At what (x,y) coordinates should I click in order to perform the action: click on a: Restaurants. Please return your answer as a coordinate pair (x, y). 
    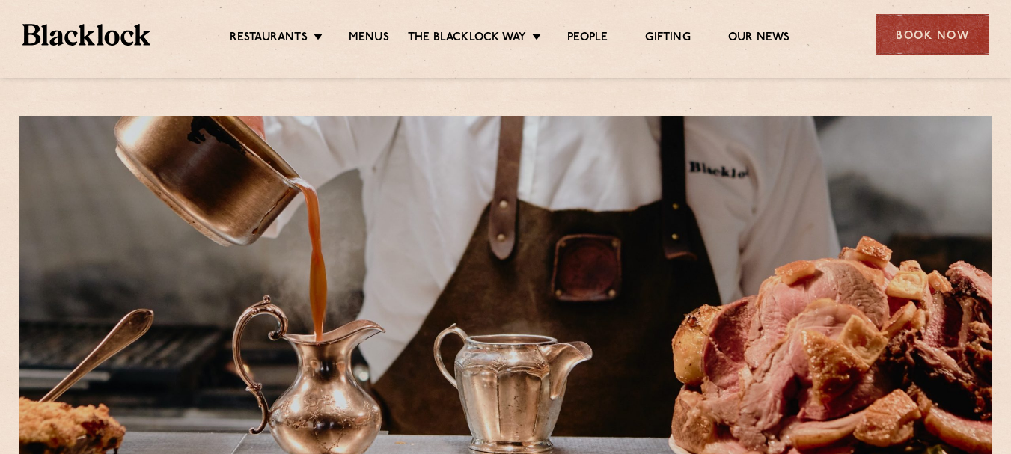
    Looking at the image, I should click on (269, 39).